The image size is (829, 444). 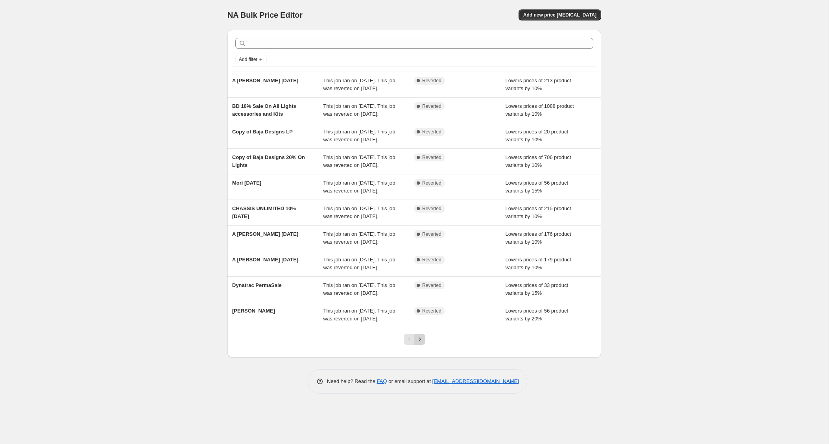 What do you see at coordinates (537, 135) in the screenshot?
I see `span: Lowers prices of 20 product variants by 10%` at bounding box center [537, 135].